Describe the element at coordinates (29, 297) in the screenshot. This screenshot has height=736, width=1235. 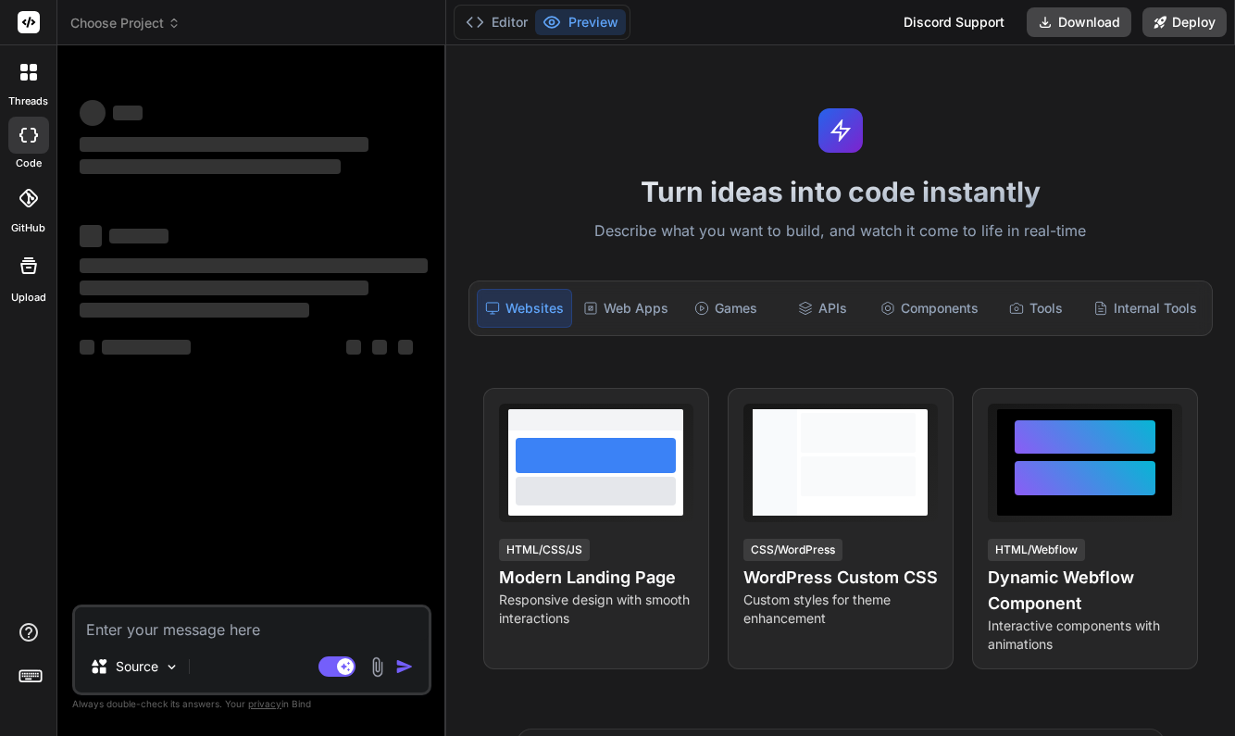
I see `label: Upload` at that location.